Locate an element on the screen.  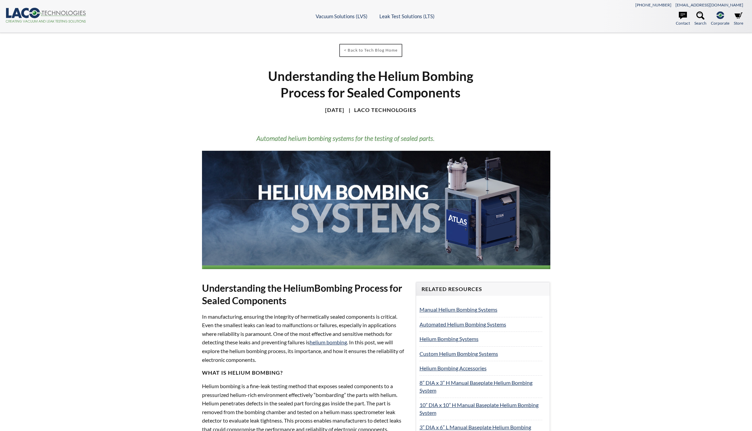
a: 8” DIA x 3” H Manual Baseplate Helium Bombing System is located at coordinates (476, 386).